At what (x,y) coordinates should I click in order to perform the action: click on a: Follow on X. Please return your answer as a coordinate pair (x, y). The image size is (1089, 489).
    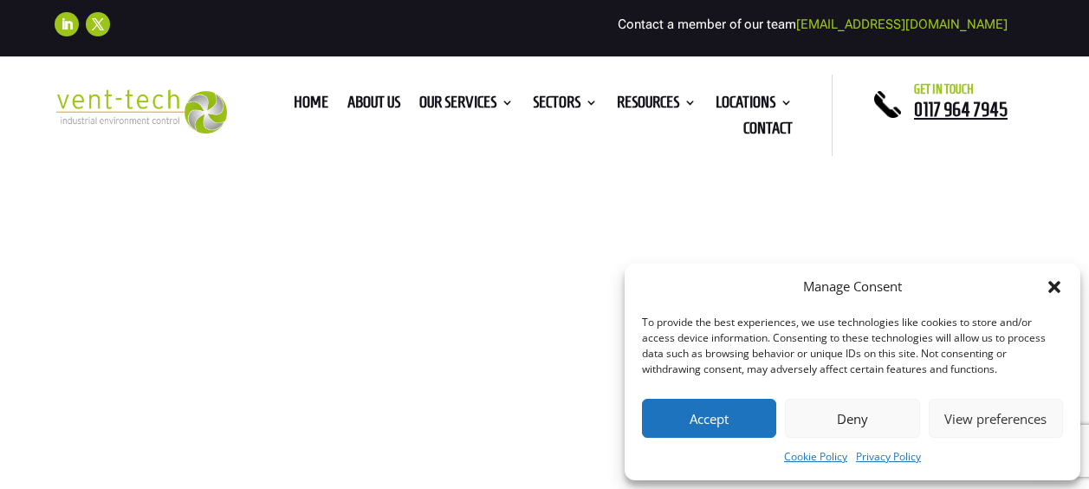
    Looking at the image, I should click on (98, 24).